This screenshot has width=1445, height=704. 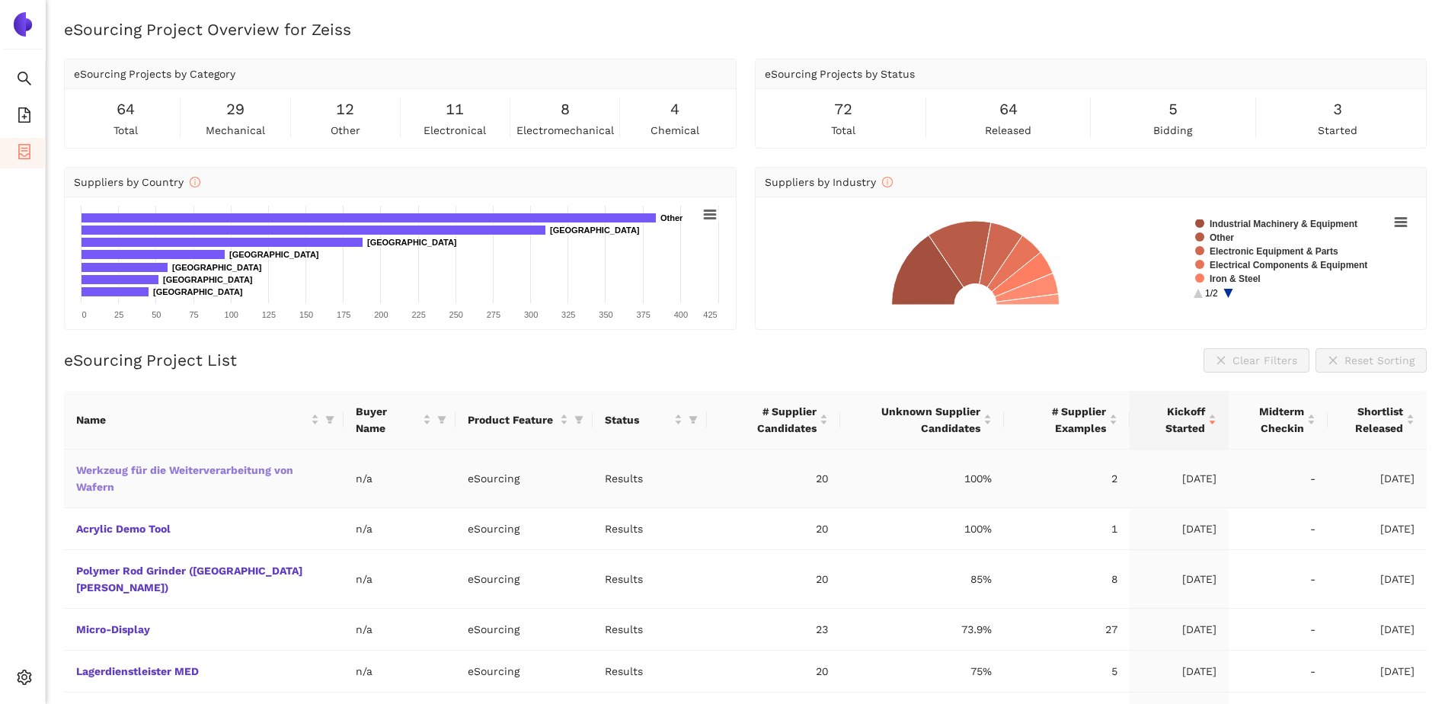 I want to click on th: this column's title is Unknown Supplier Candidates,this column is sortable, so click(x=922, y=420).